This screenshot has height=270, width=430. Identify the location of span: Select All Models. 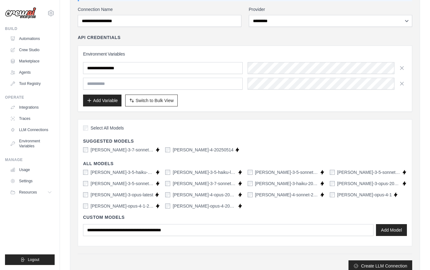
(107, 128).